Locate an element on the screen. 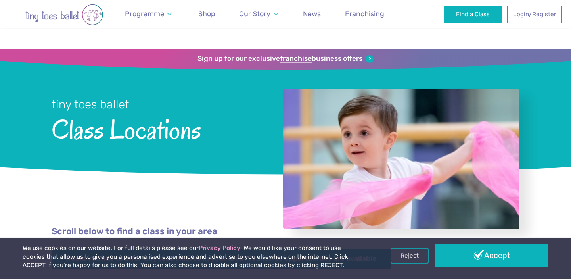 The image size is (571, 279). a: Find a Class is located at coordinates (473, 14).